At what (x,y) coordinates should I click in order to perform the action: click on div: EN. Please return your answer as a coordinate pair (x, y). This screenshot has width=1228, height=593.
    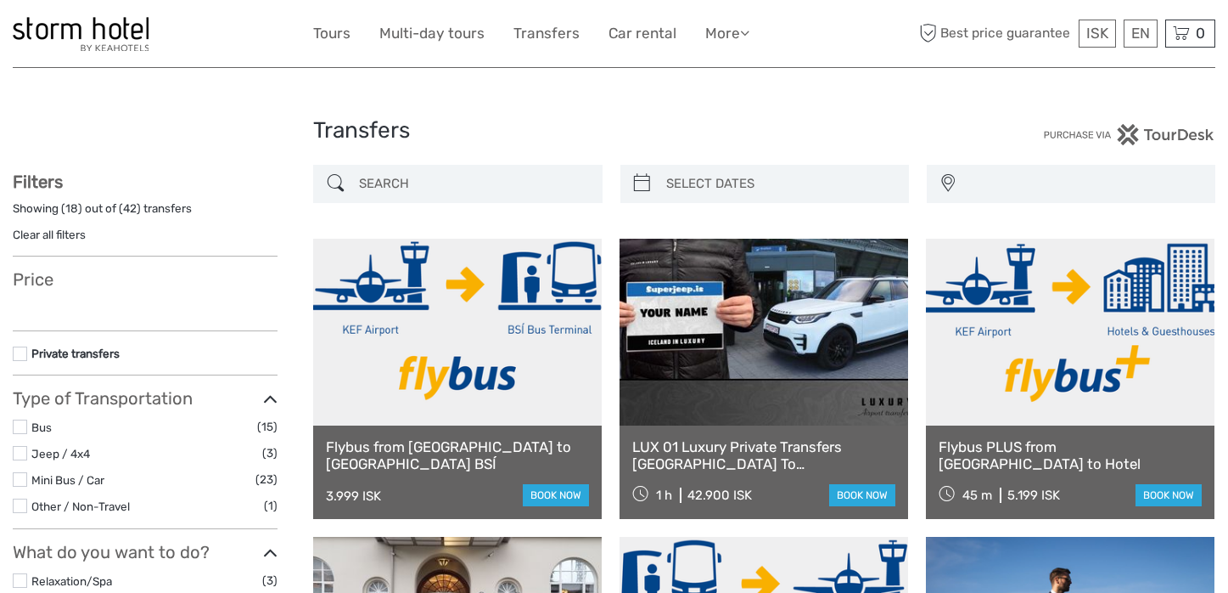
    Looking at the image, I should click on (1141, 33).